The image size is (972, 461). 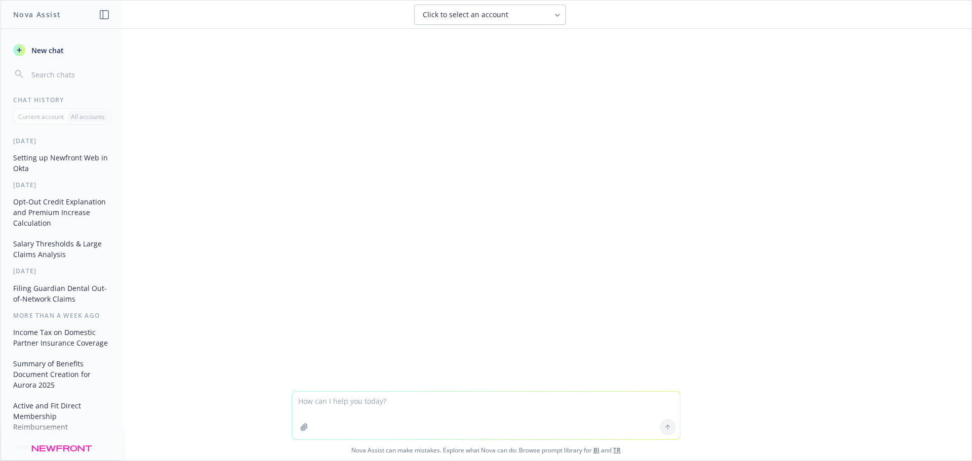 I want to click on a: BI, so click(x=597, y=450).